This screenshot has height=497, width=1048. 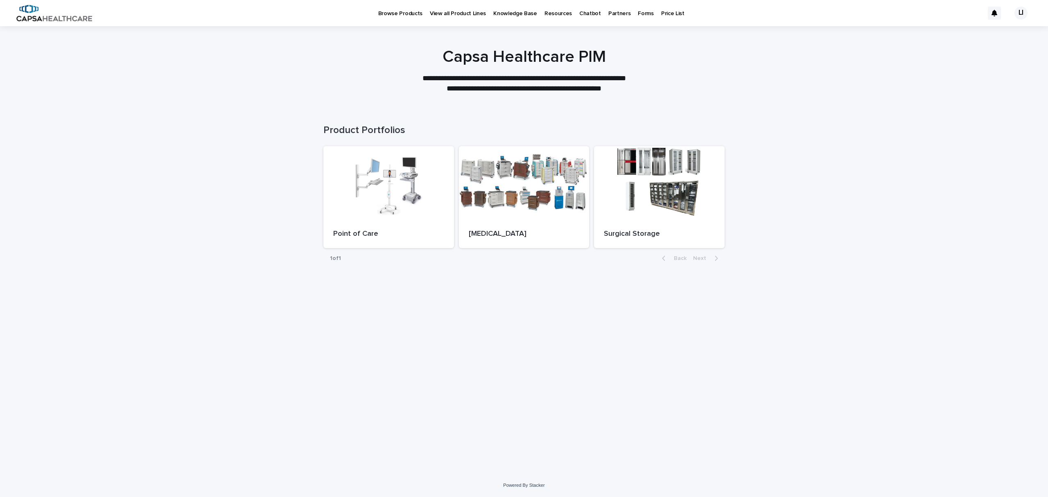 What do you see at coordinates (1021, 13) in the screenshot?
I see `div: LI` at bounding box center [1021, 13].